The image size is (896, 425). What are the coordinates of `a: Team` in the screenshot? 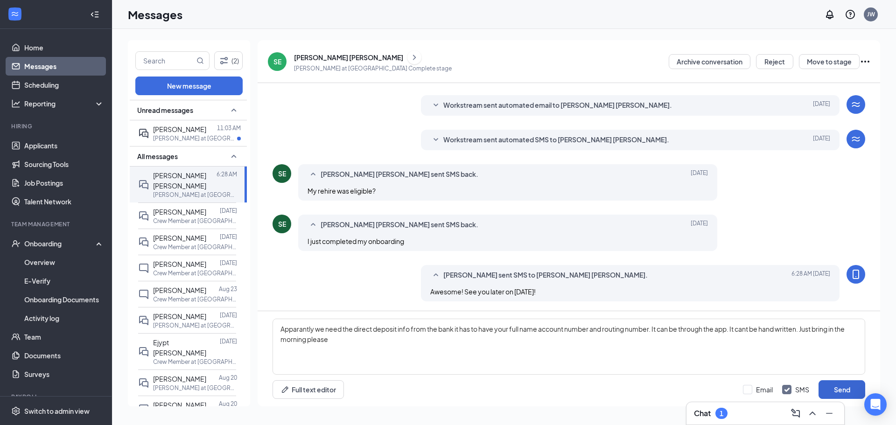 It's located at (64, 337).